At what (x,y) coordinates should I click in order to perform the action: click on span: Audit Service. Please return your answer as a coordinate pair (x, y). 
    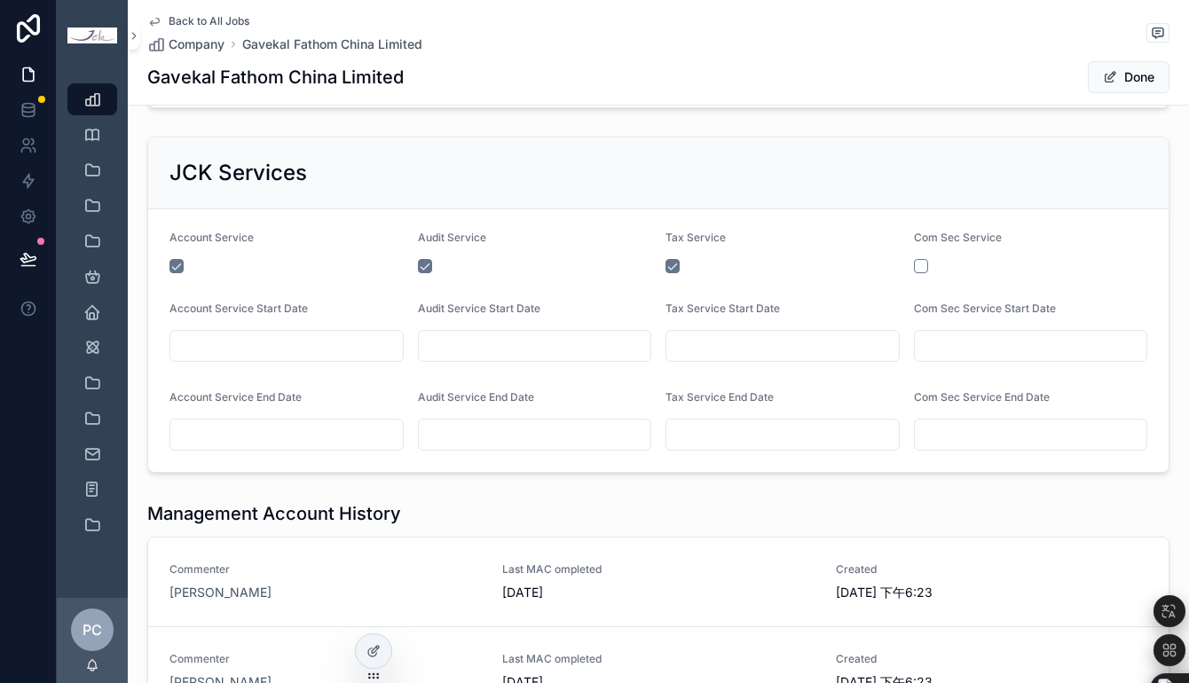
    Looking at the image, I should click on (452, 237).